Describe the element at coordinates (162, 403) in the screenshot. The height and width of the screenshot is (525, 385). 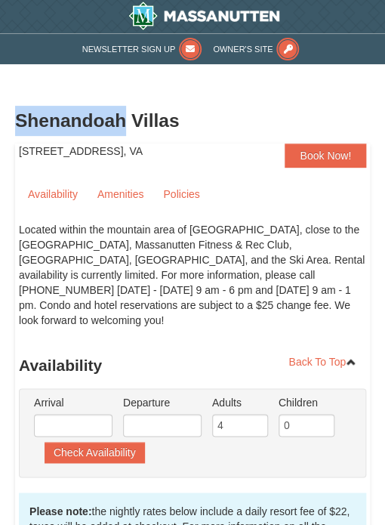
I see `label: Departure` at that location.